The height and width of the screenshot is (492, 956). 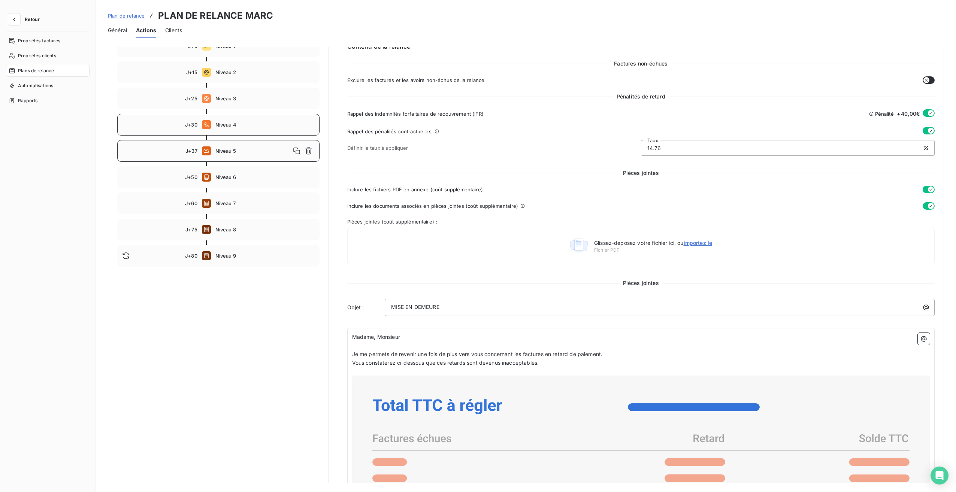 I want to click on span: Rapports, so click(x=28, y=101).